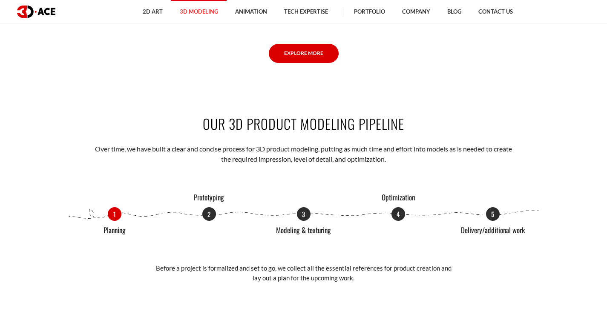  Describe the element at coordinates (209, 214) in the screenshot. I see `div: Go to slide 2` at that location.